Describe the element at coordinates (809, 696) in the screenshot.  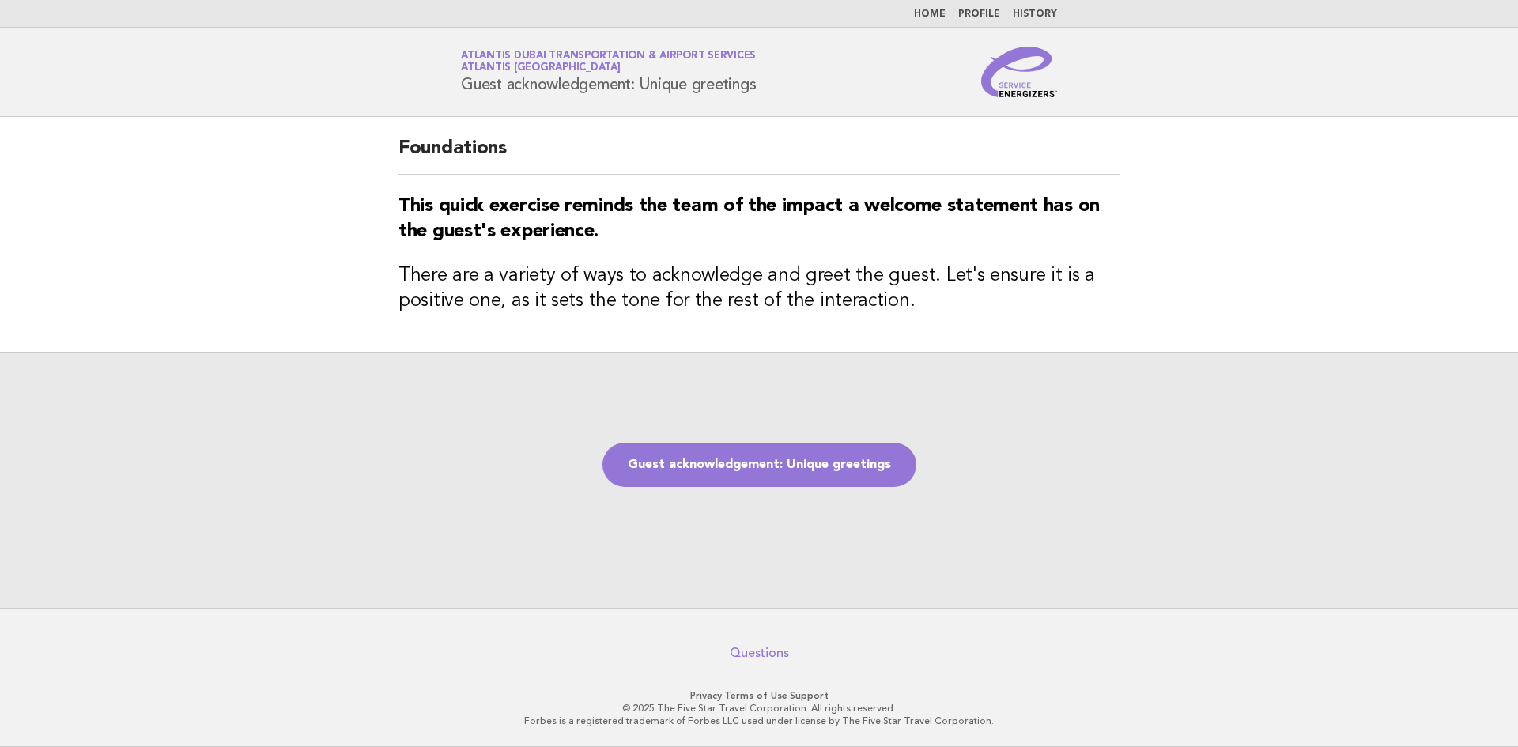
I see `a: Support` at that location.